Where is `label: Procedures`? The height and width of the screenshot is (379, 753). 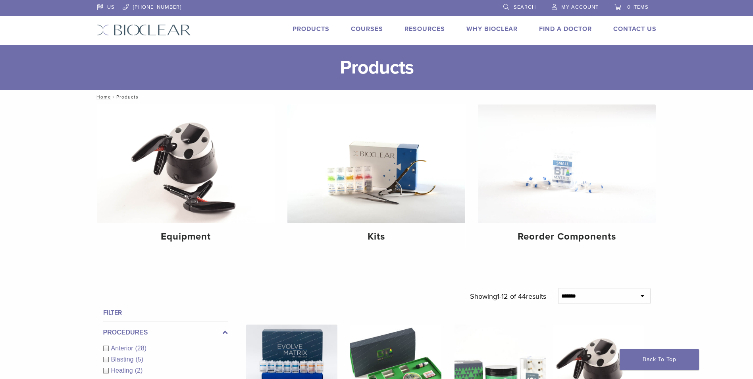
label: Procedures is located at coordinates (165, 332).